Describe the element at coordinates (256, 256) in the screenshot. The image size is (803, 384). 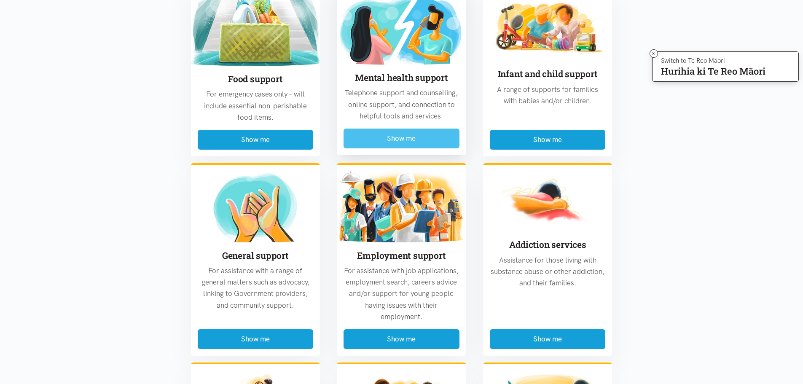
I see `h3: General support` at that location.